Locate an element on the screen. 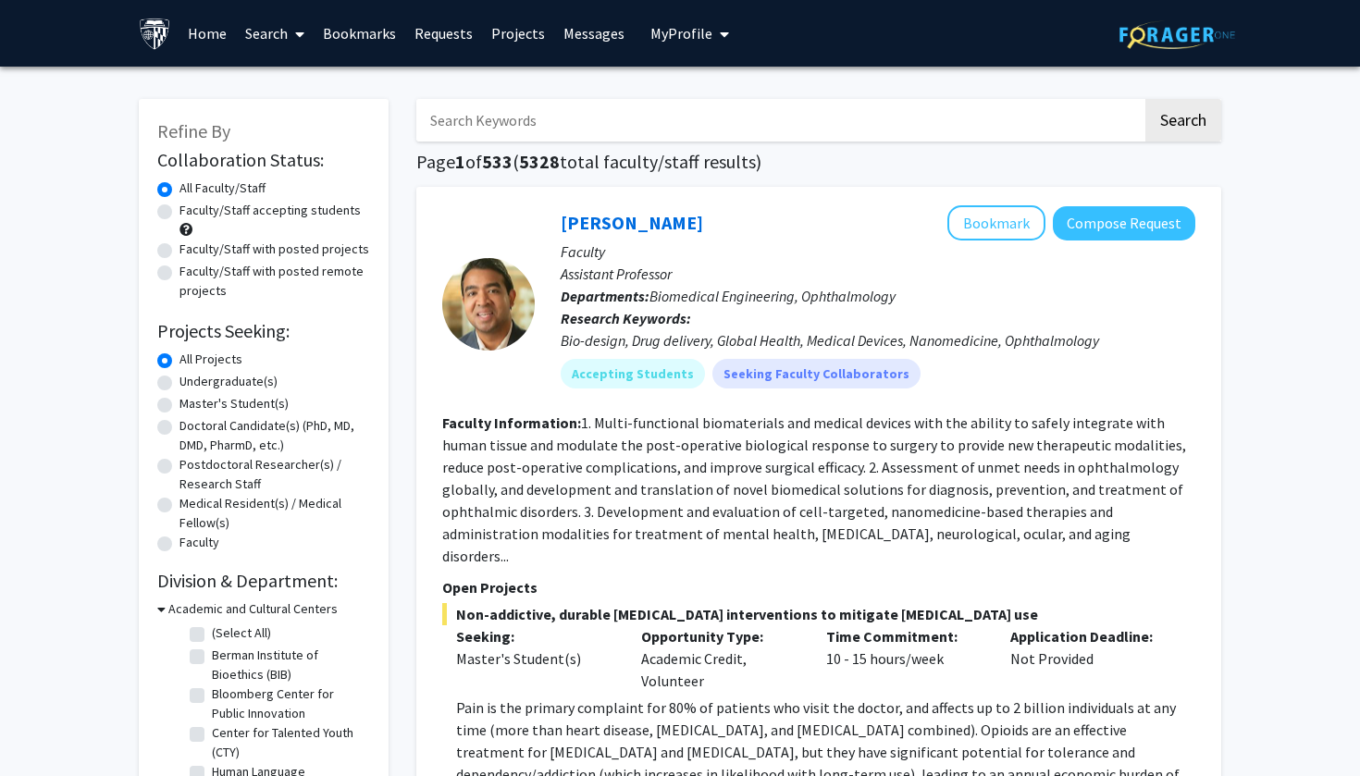  label: All Projects is located at coordinates (211, 359).